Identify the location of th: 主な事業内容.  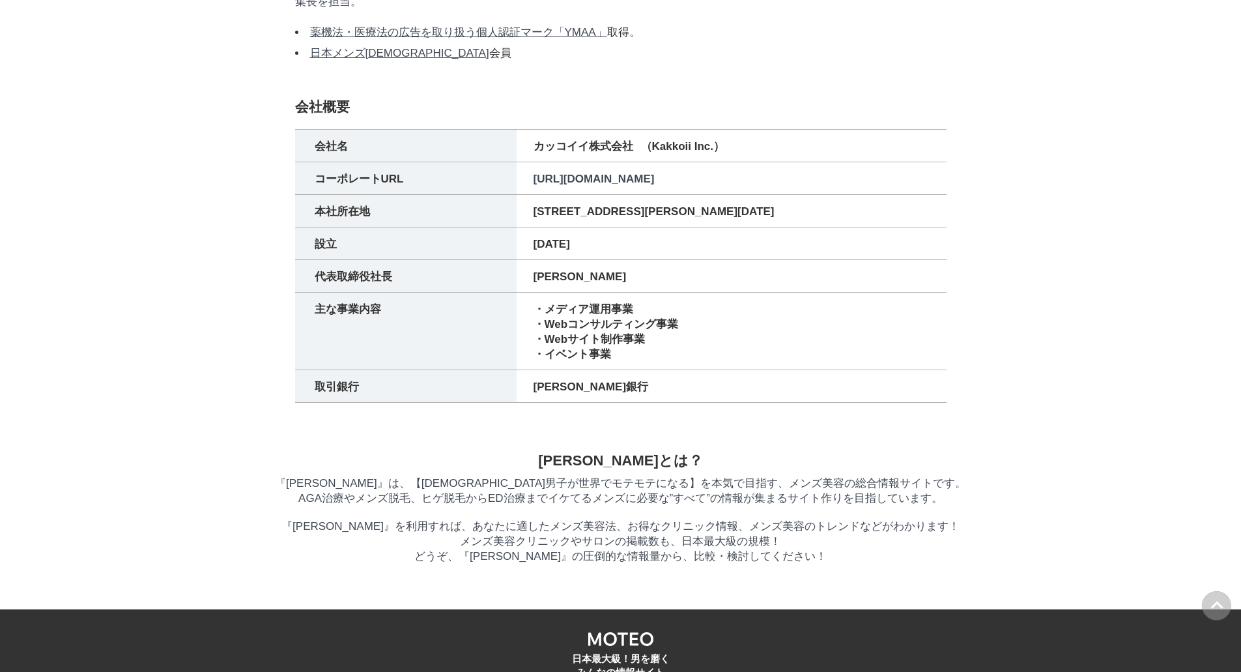
(406, 331).